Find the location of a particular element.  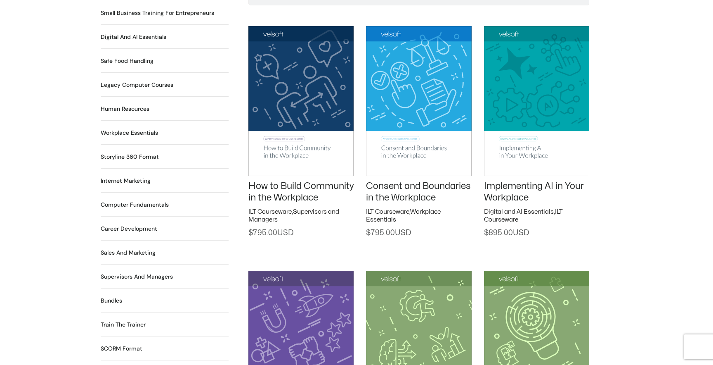

h2: Human Resources is located at coordinates (125, 109).